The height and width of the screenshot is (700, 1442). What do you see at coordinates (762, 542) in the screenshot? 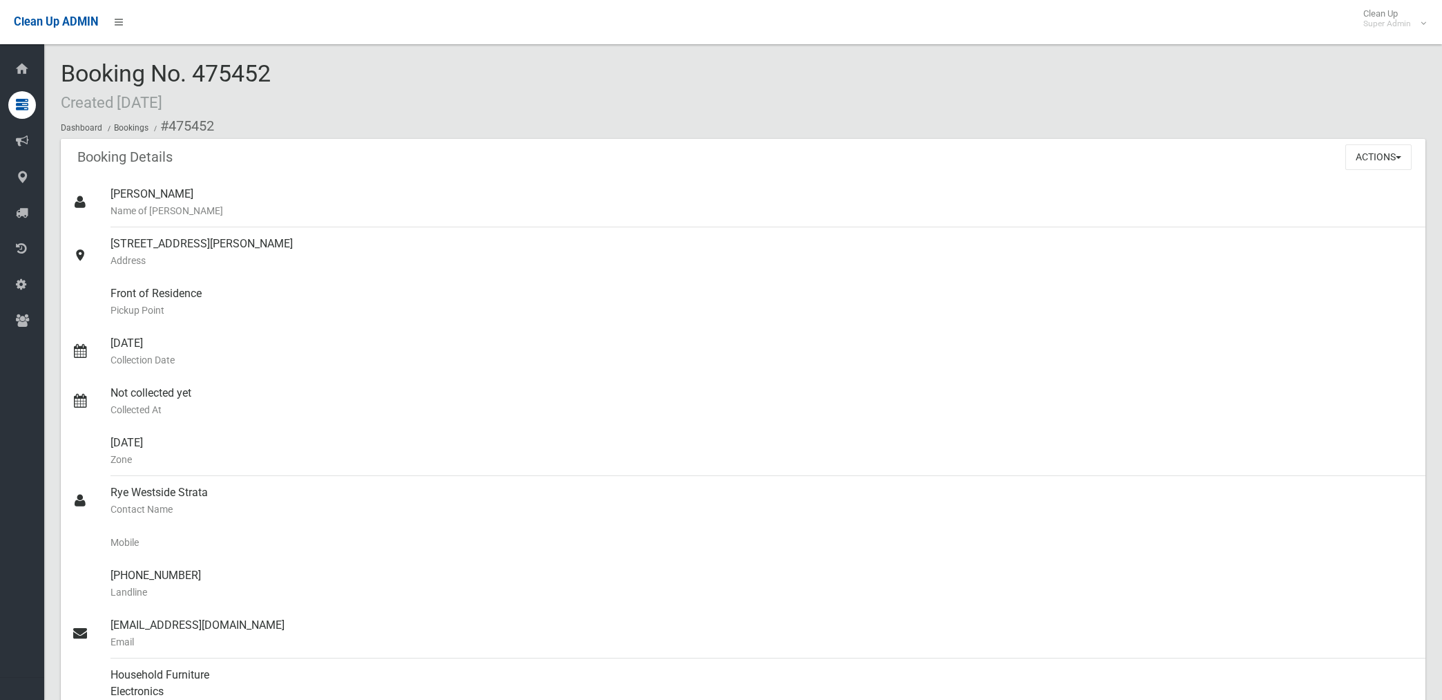
I see `small: Mobile` at bounding box center [762, 542].